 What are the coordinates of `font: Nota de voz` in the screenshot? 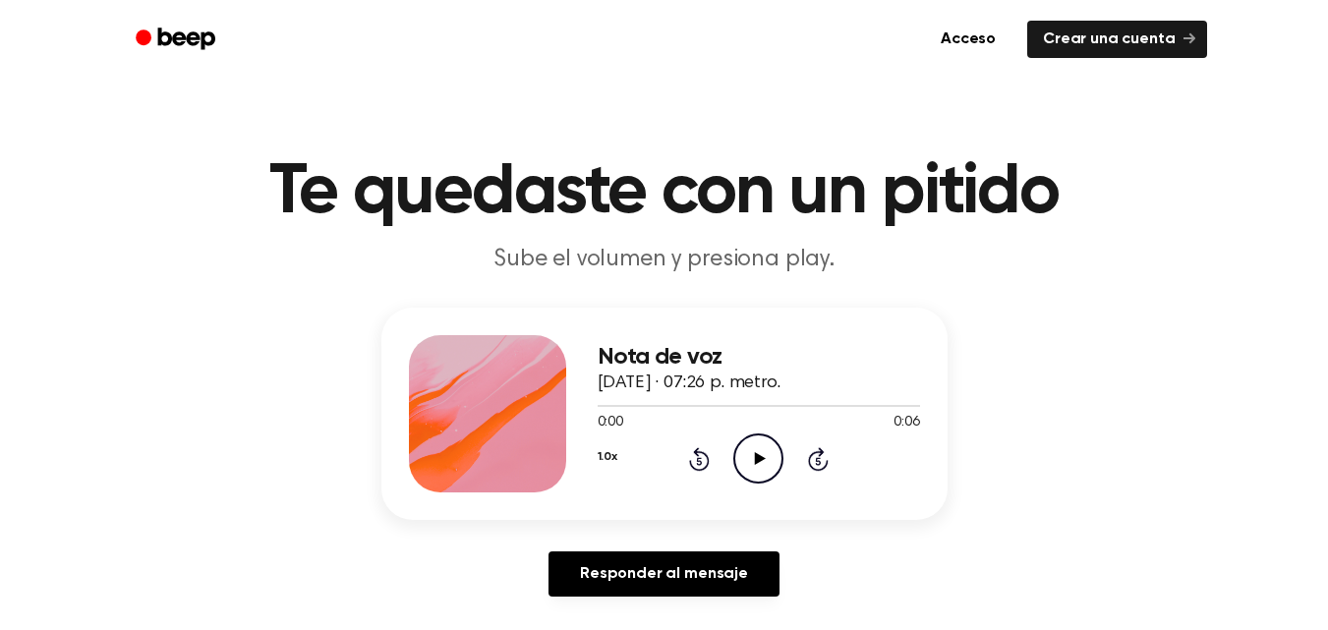 It's located at (660, 357).